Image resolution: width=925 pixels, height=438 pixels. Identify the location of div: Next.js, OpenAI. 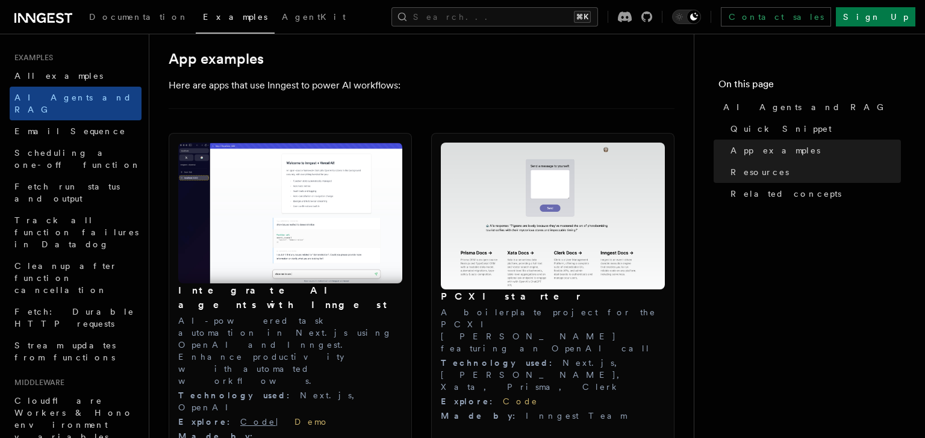
(290, 401).